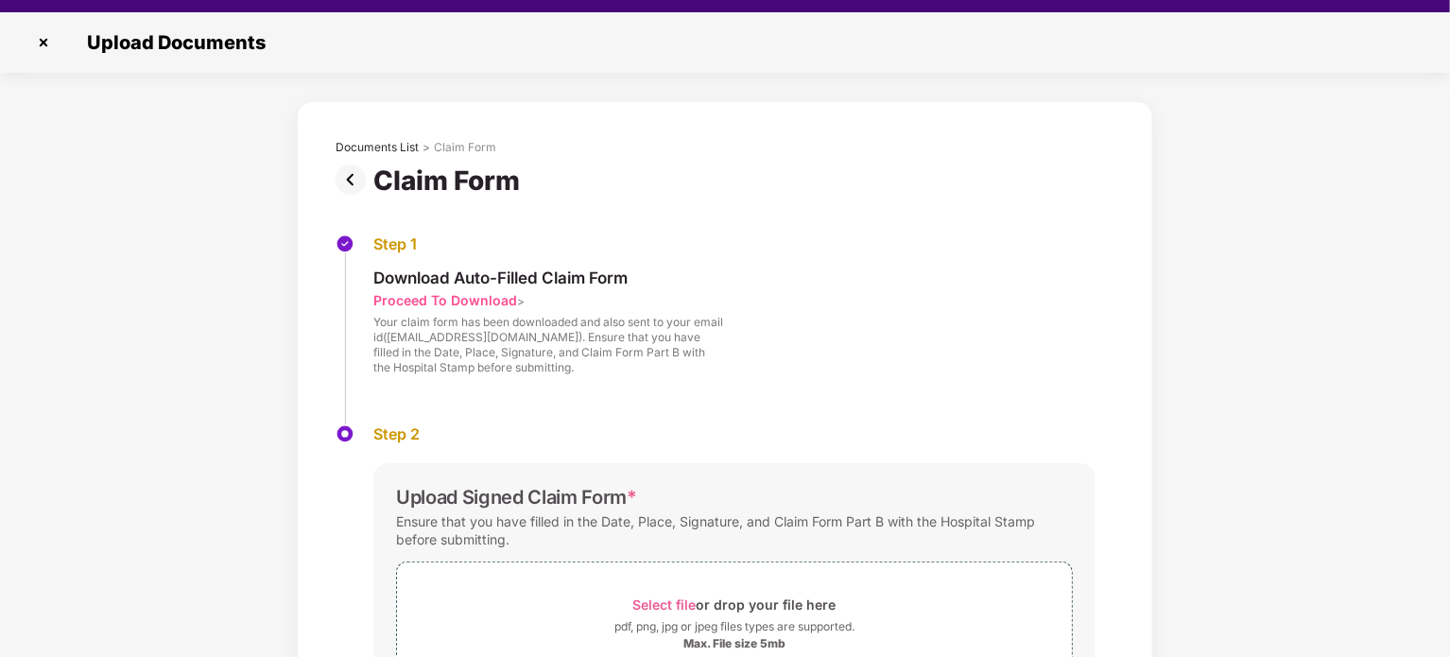  Describe the element at coordinates (734, 530) in the screenshot. I see `div: Ensure that you have filled in the Date, Place, Signature, and Claim Form Part B with the Hospita...` at that location.